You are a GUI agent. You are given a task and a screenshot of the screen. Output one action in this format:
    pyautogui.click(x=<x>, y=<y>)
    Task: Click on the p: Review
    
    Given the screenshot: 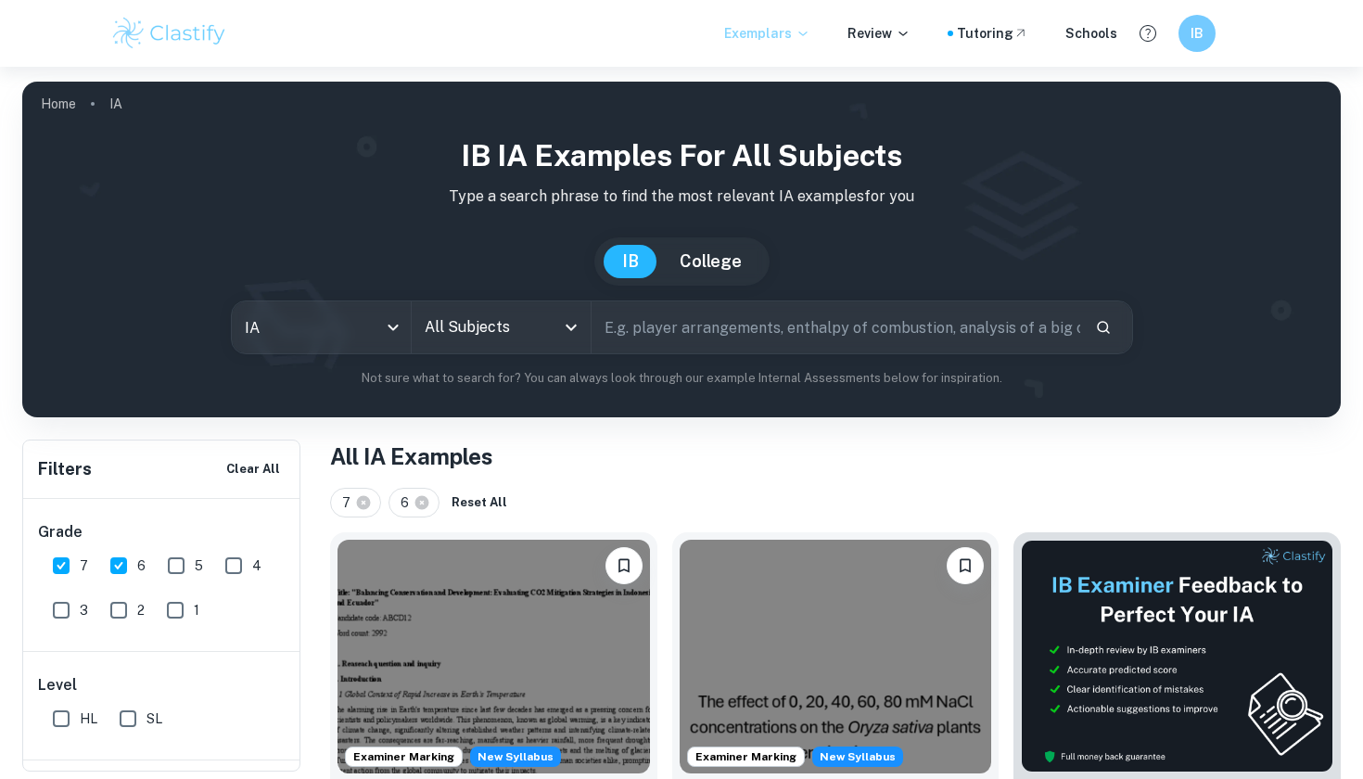 What is the action you would take?
    pyautogui.click(x=879, y=33)
    